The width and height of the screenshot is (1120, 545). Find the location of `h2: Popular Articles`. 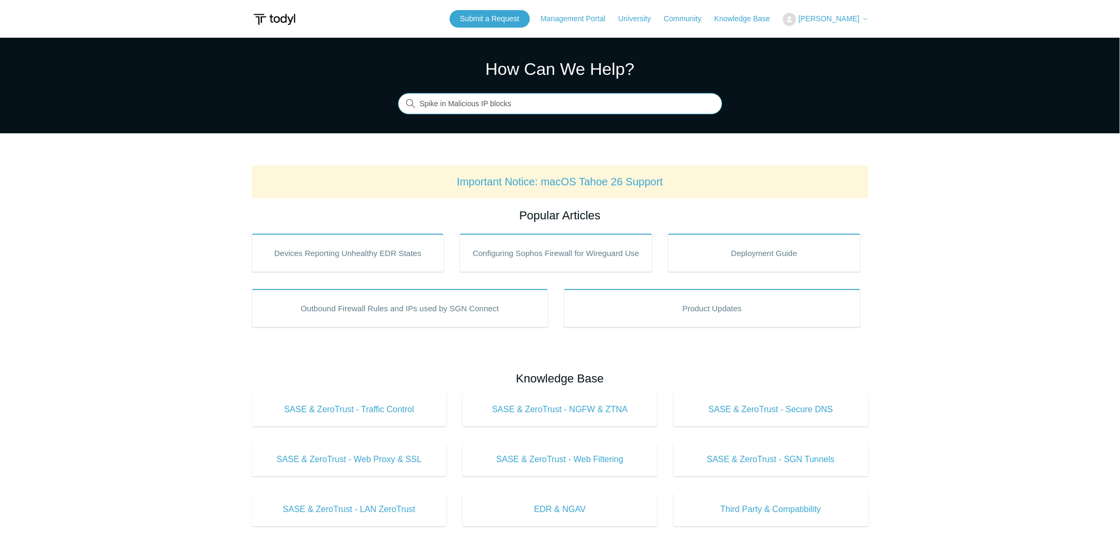

h2: Popular Articles is located at coordinates (560, 215).